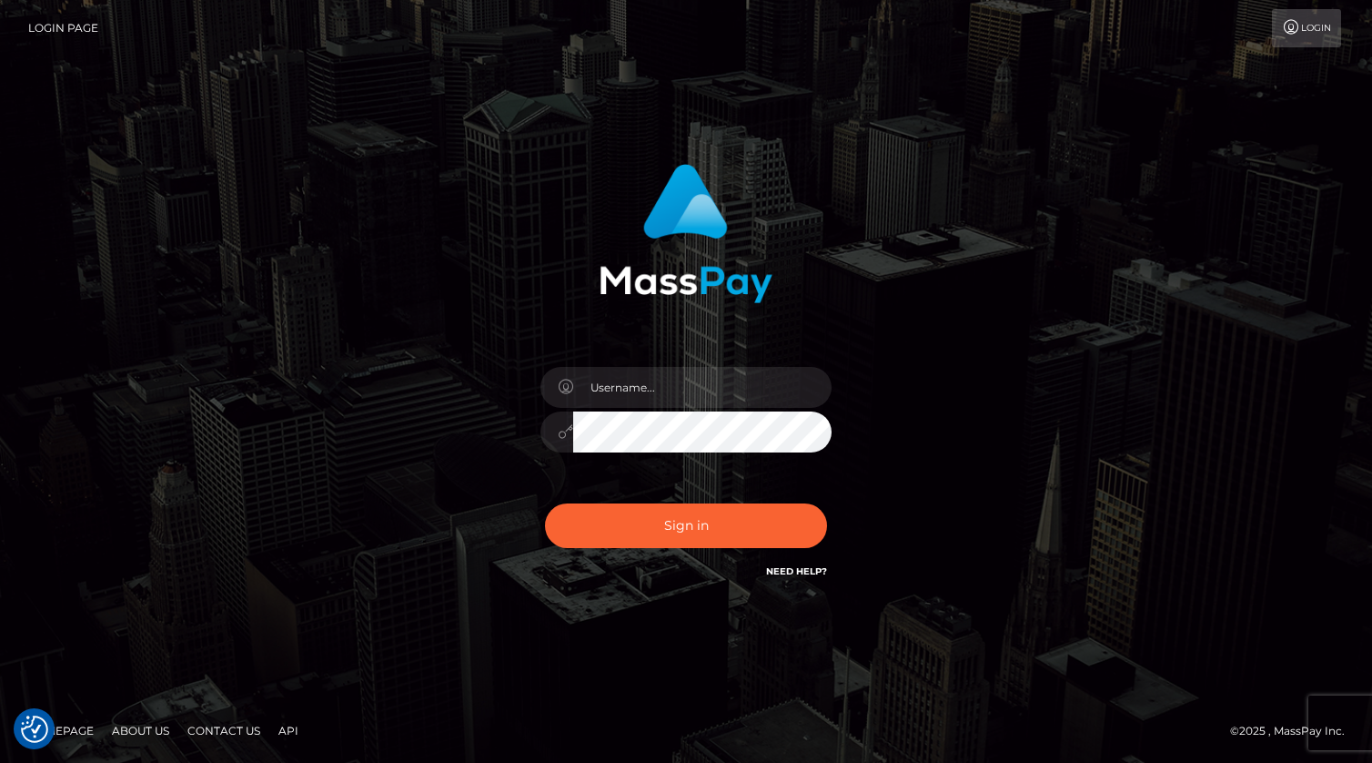 This screenshot has height=763, width=1372. Describe the element at coordinates (60, 730) in the screenshot. I see `a: Homepage` at that location.